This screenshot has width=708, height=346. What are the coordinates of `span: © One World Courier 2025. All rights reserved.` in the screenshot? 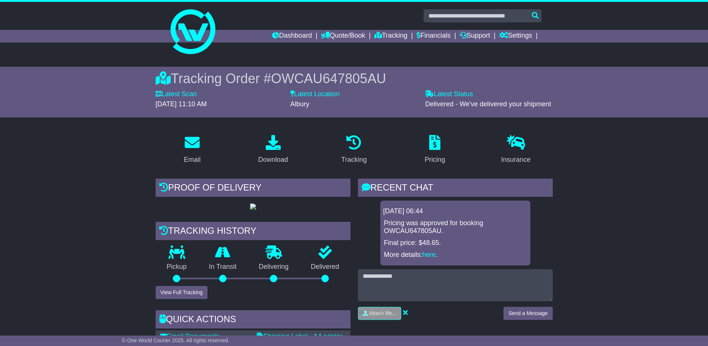 It's located at (175, 341).